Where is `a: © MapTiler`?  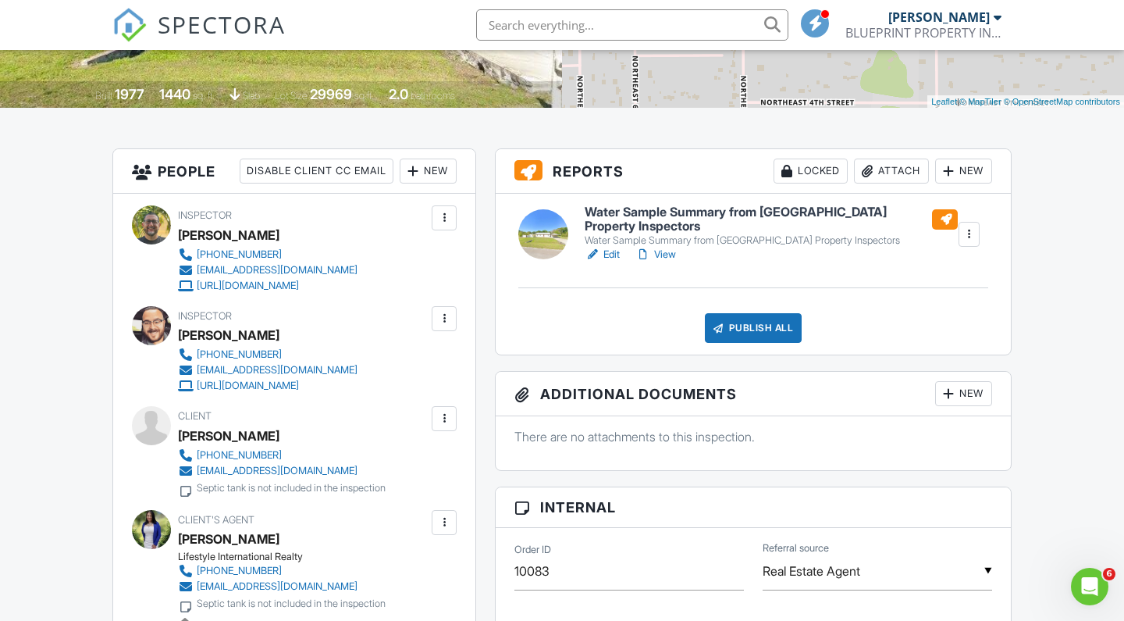
a: © MapTiler is located at coordinates (980, 101).